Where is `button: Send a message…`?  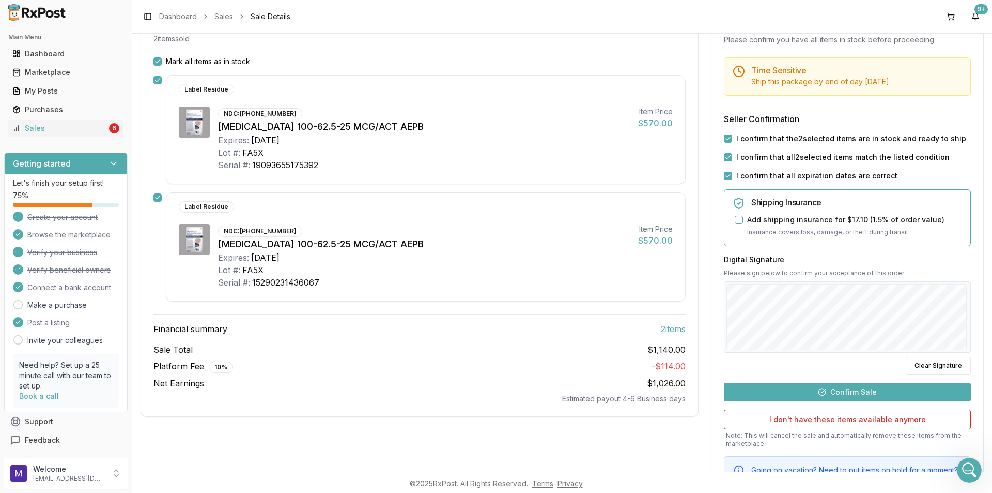
button: Send a message… is located at coordinates (186, 343).